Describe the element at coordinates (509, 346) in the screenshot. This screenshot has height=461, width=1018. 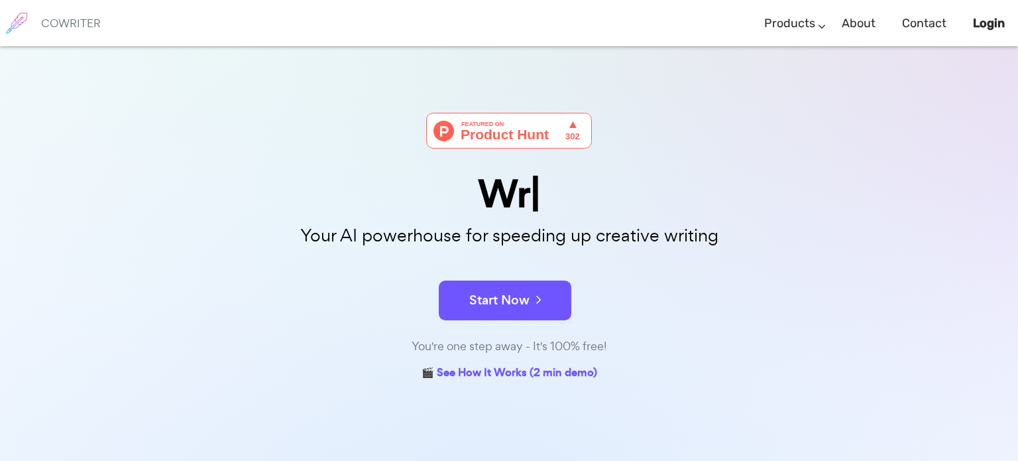
I see `div: You're one step away - It's 100% free!` at that location.